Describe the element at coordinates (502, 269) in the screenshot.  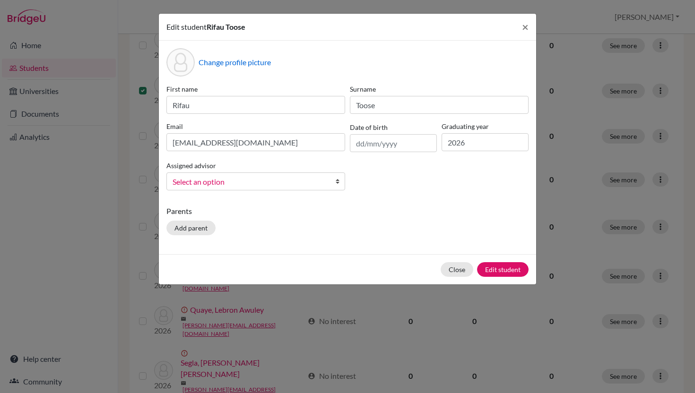
I see `button: Edit student` at that location.